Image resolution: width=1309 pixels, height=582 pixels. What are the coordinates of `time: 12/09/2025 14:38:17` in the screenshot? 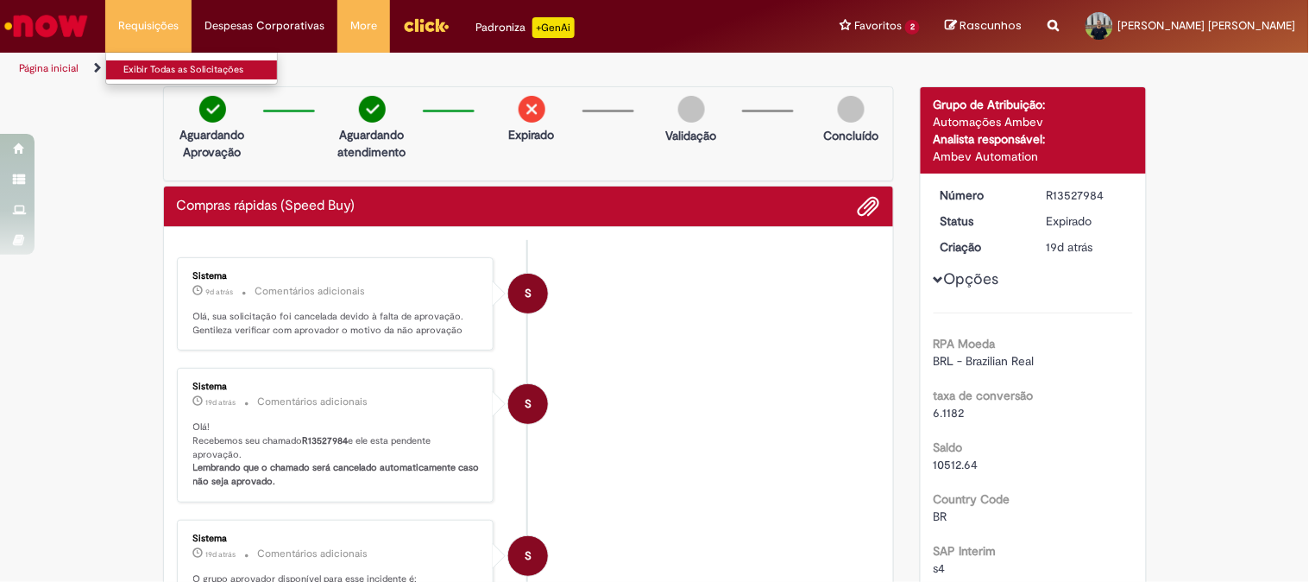 It's located at (221, 554).